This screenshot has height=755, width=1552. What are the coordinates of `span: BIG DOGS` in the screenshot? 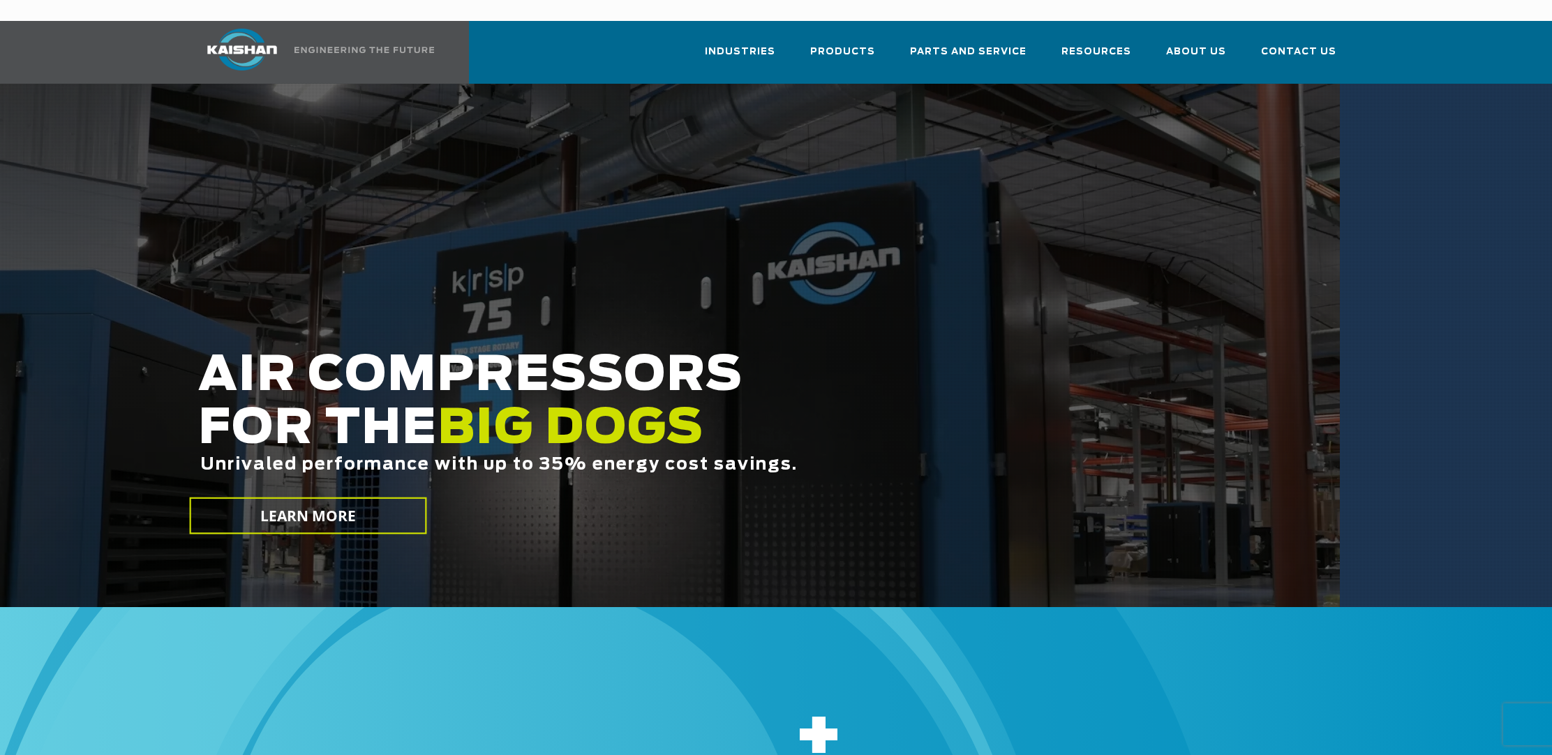 It's located at (571, 429).